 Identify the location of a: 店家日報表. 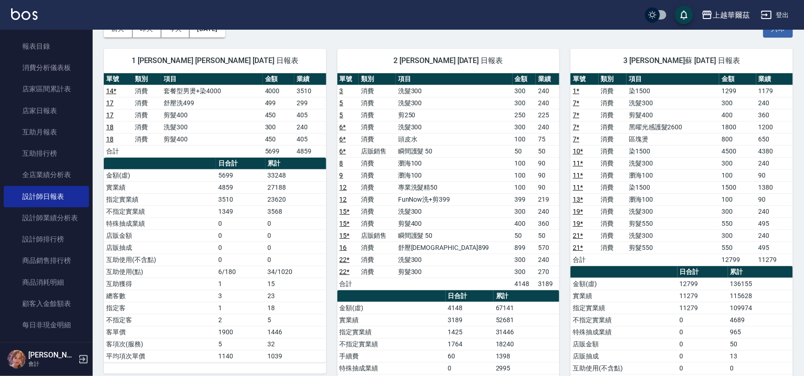
(46, 111).